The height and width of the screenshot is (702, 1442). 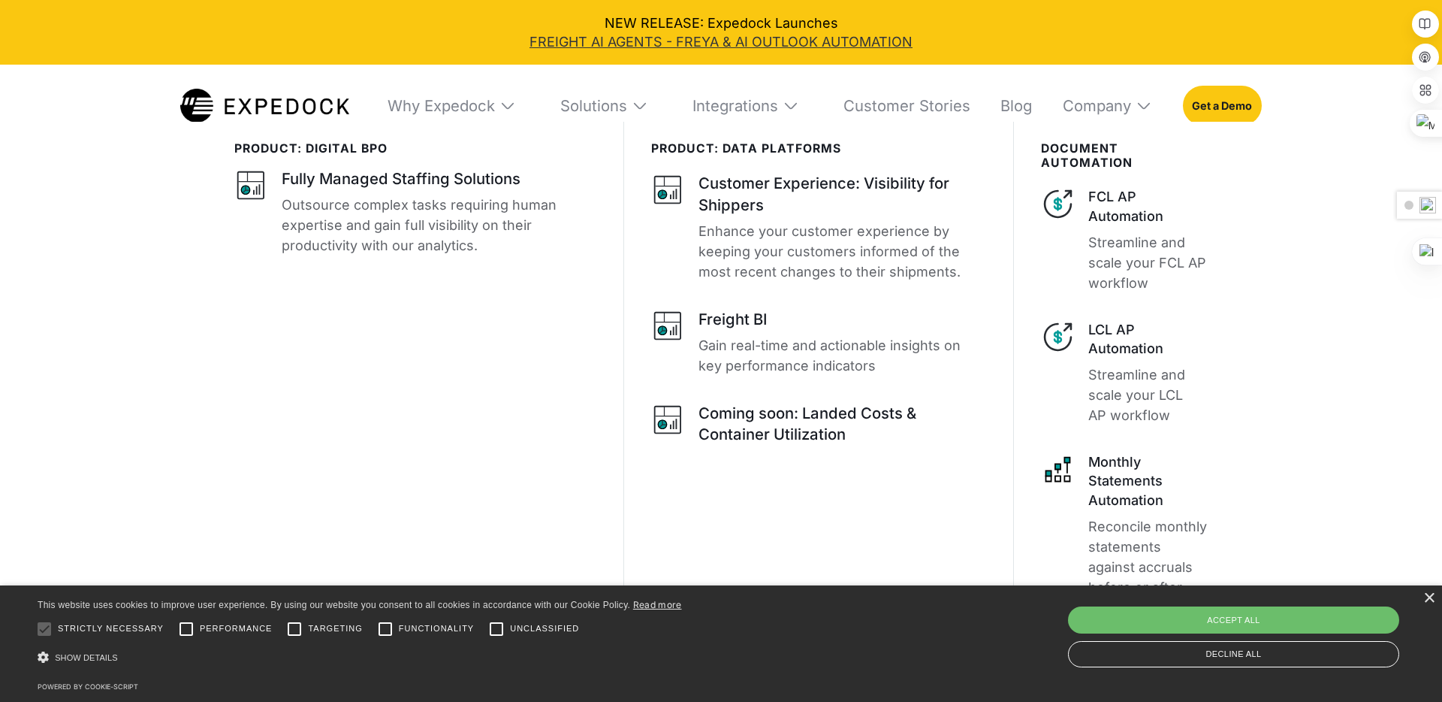 What do you see at coordinates (818, 426) in the screenshot?
I see `a: Coming soon: Landed Costs & Container Utilization` at bounding box center [818, 426].